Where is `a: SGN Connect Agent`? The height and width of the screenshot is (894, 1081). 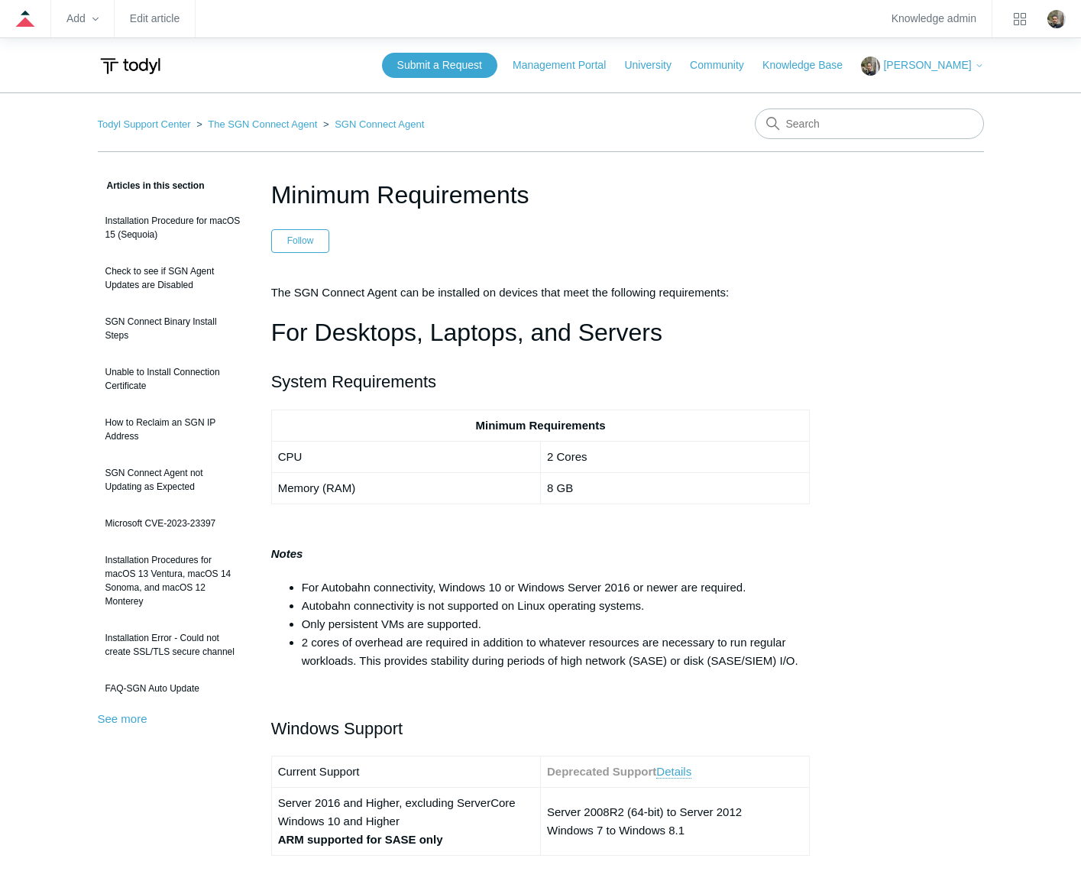
a: SGN Connect Agent is located at coordinates (379, 124).